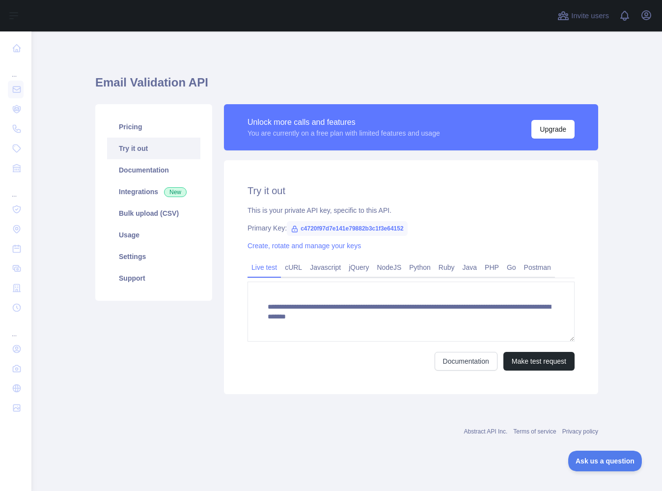 The width and height of the screenshot is (662, 491). Describe the element at coordinates (447, 267) in the screenshot. I see `a: Ruby` at that location.